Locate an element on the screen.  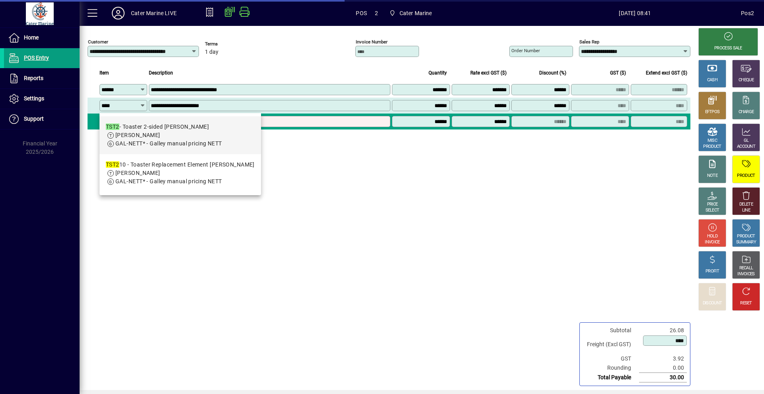
div: DELETE is located at coordinates (746, 204).